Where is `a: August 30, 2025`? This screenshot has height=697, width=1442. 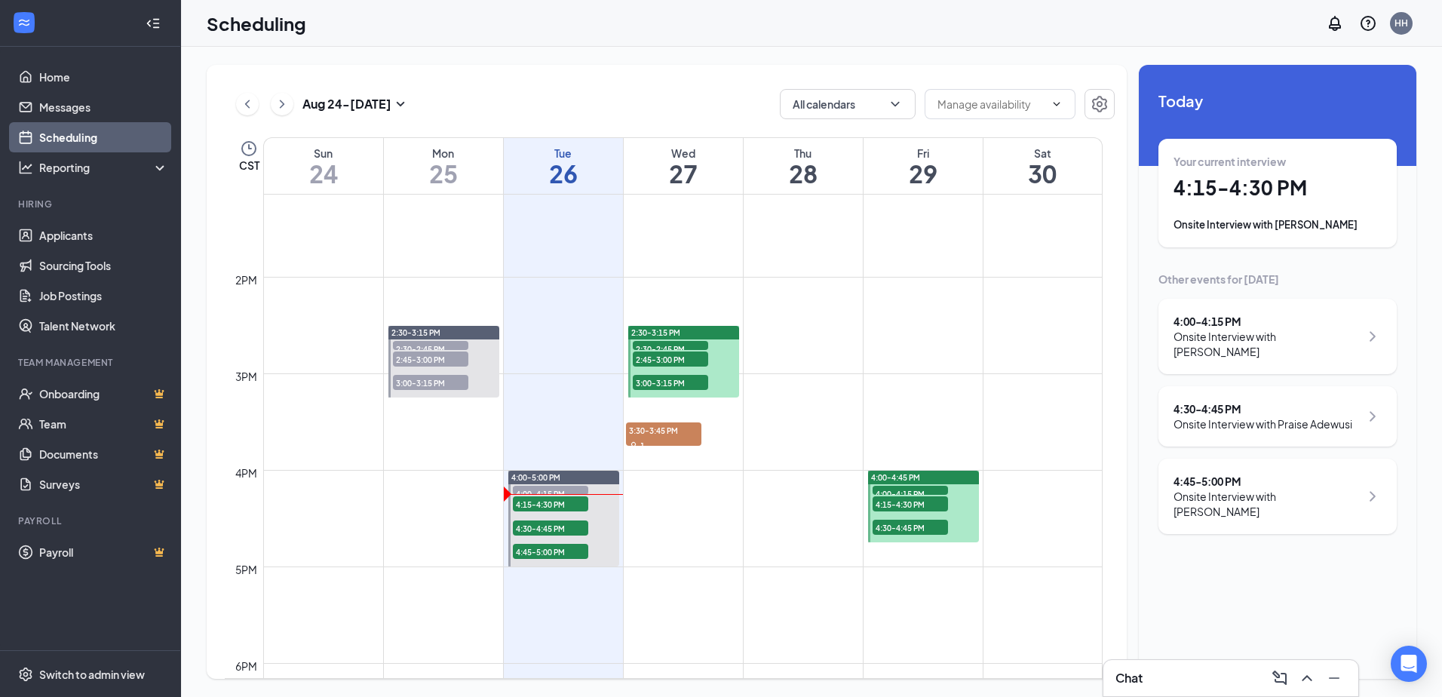 a: August 30, 2025 is located at coordinates (1043, 166).